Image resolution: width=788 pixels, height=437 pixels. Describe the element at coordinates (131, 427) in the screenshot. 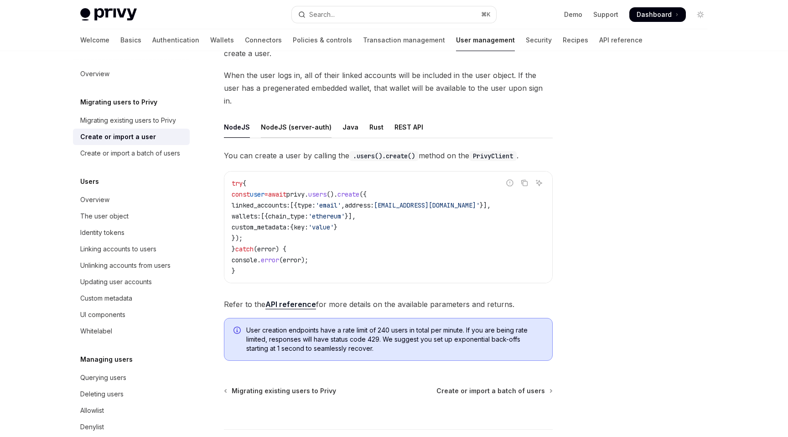

I see `a: Denylist` at that location.